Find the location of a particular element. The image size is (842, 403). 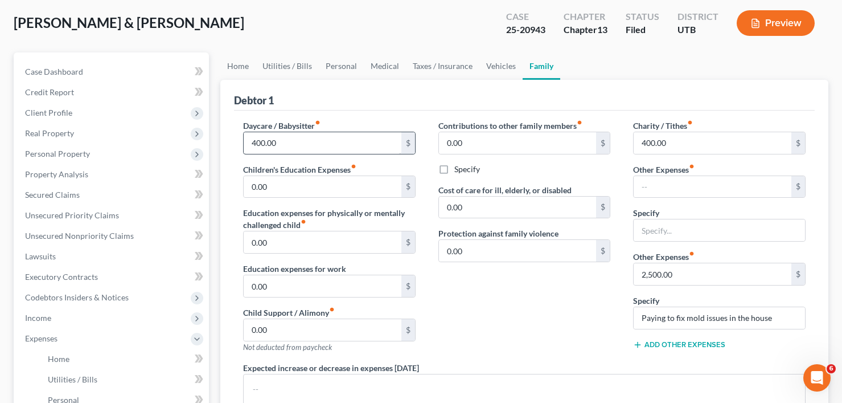

a: Property Analysis is located at coordinates (112, 174).